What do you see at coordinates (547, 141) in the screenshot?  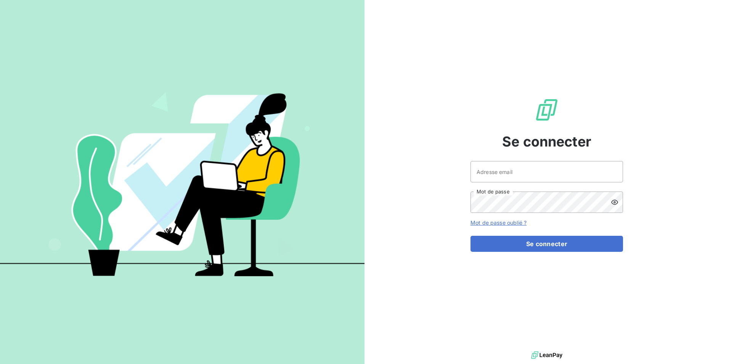 I see `span: Se connecter` at bounding box center [547, 141].